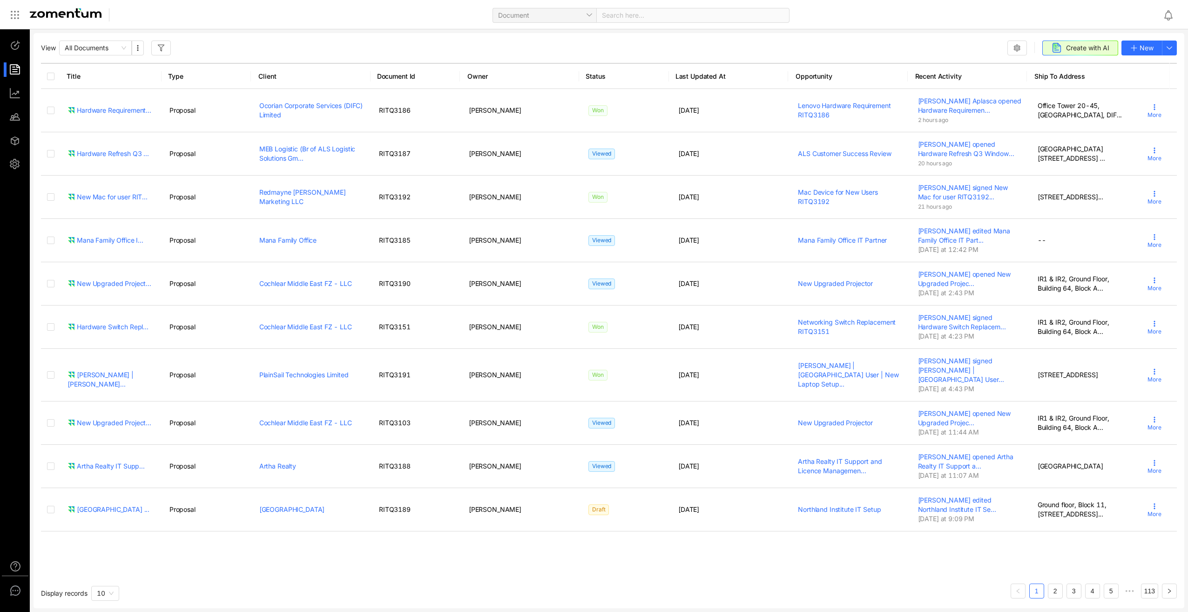  I want to click on li: 113, so click(1150, 591).